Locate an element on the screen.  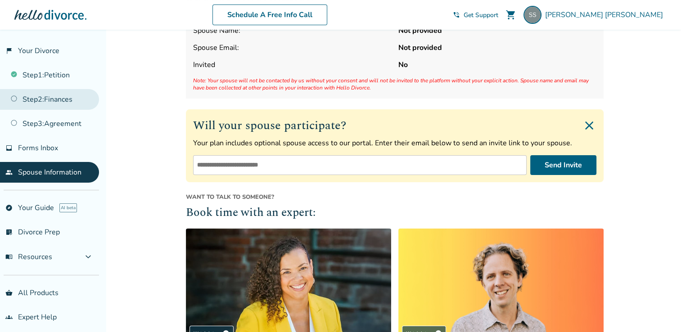
span: menu_book is located at coordinates (9, 257).